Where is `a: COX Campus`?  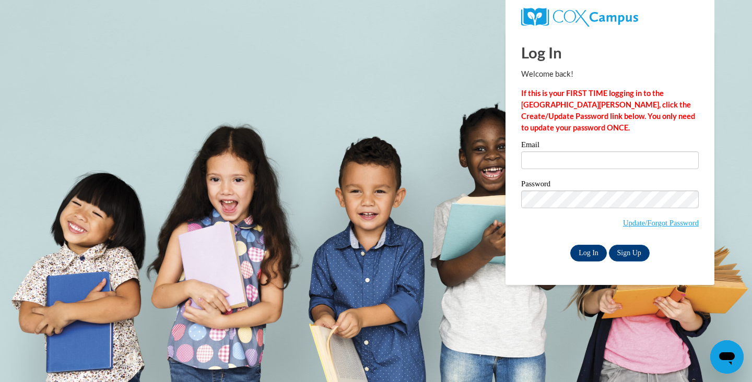 a: COX Campus is located at coordinates (610, 17).